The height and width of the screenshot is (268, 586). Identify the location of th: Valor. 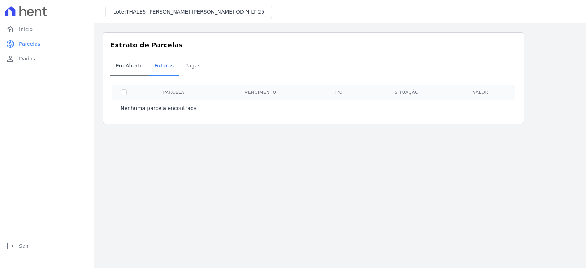
(481, 92).